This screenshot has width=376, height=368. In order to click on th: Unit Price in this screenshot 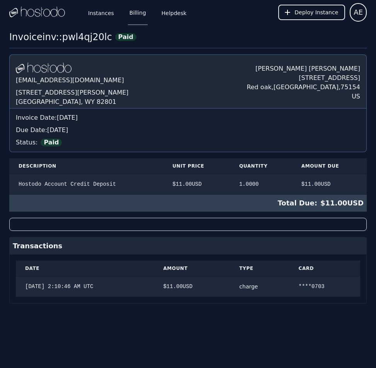, I will do `click(196, 166)`.